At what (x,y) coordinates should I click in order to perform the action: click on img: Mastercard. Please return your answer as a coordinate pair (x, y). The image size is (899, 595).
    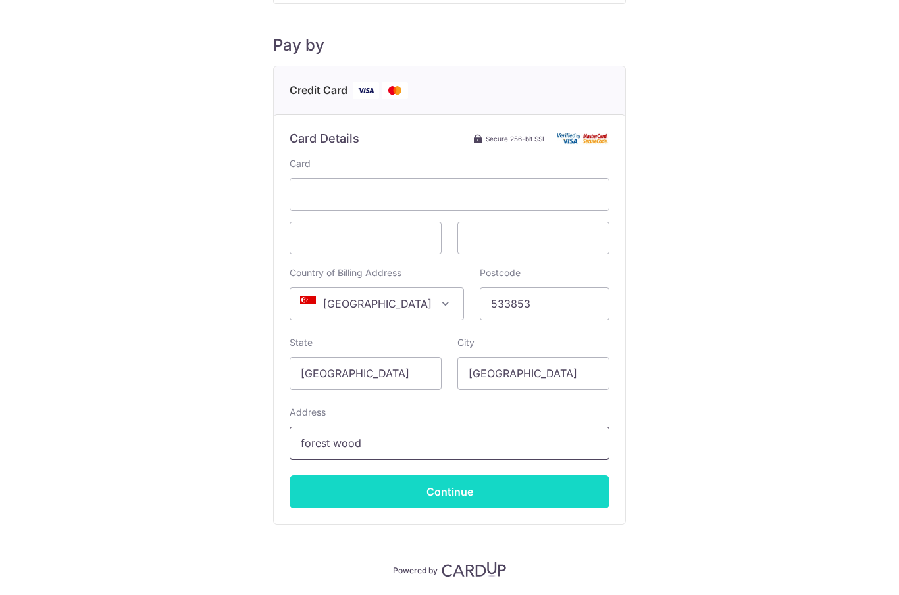
    Looking at the image, I should click on (395, 90).